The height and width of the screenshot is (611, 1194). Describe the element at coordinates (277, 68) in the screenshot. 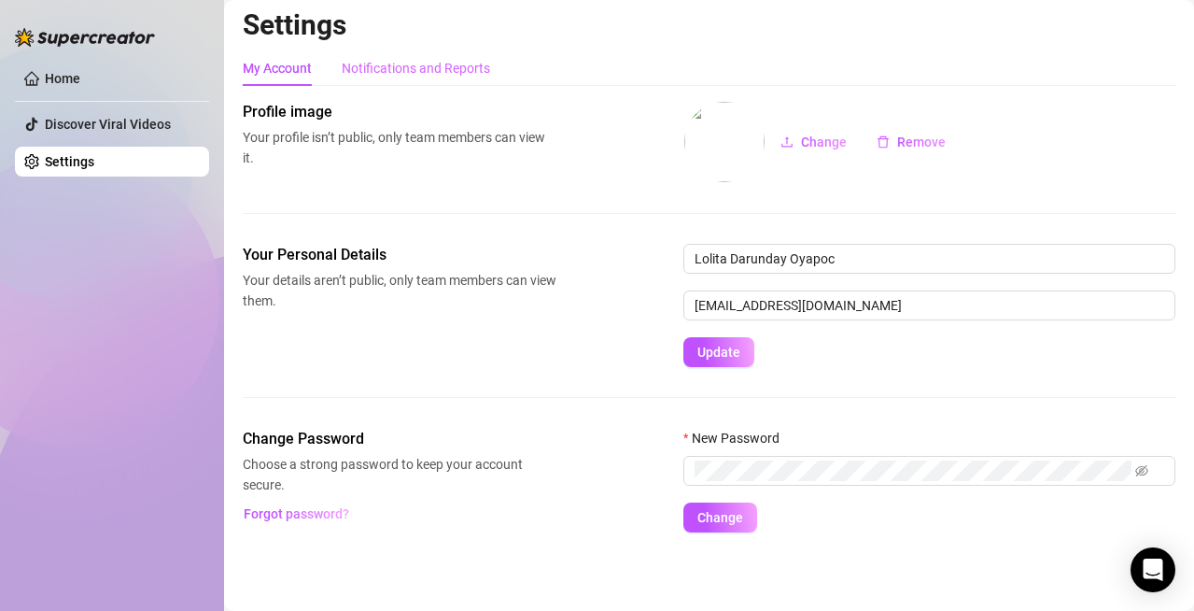

I see `div: My Account` at that location.